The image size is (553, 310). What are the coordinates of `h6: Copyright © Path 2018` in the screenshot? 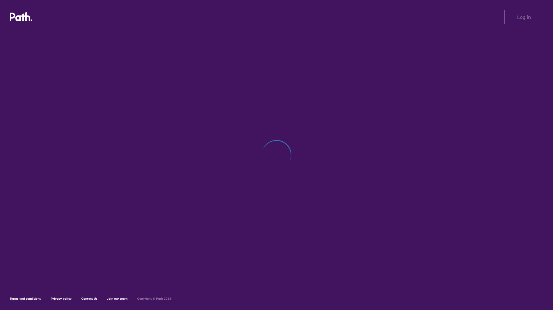 It's located at (154, 298).